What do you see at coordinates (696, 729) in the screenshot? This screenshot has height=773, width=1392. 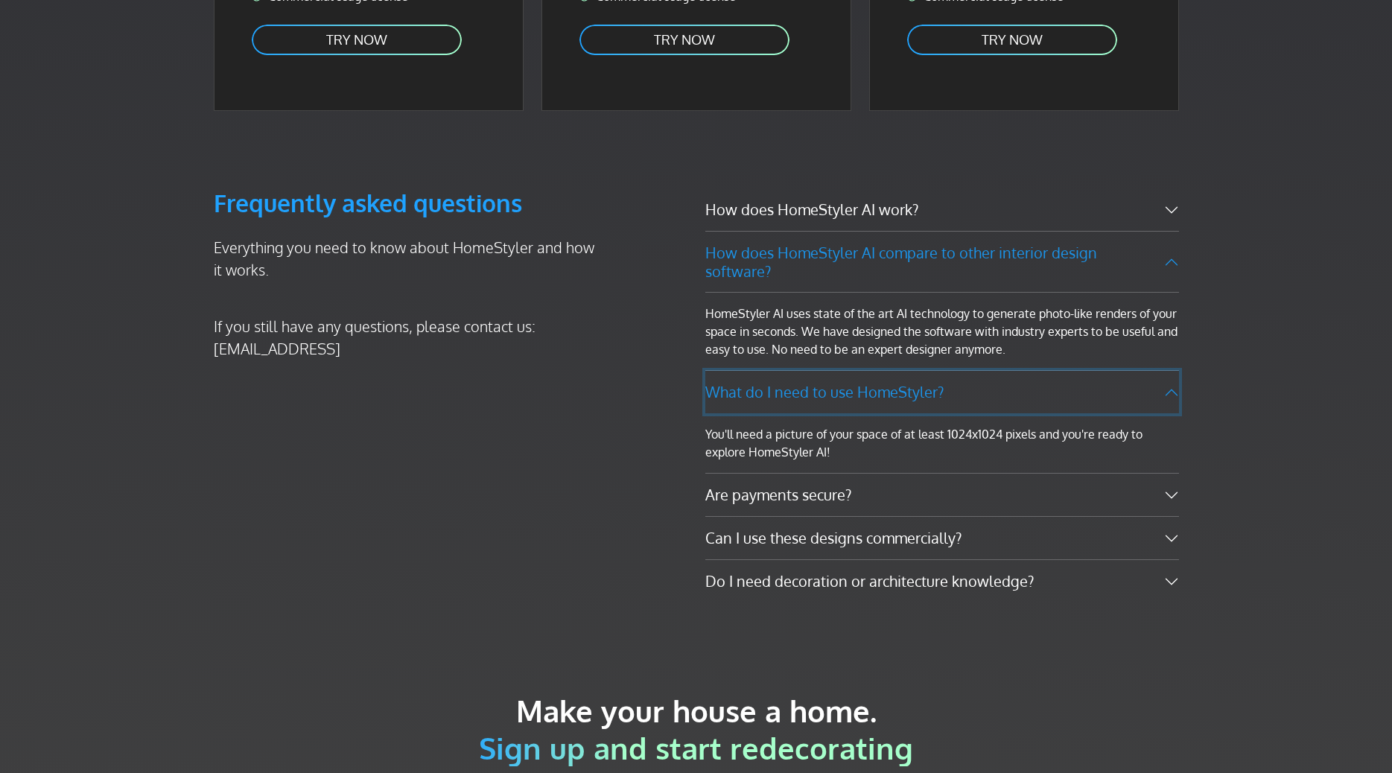 I see `h2: Make your house a home.` at bounding box center [696, 729].